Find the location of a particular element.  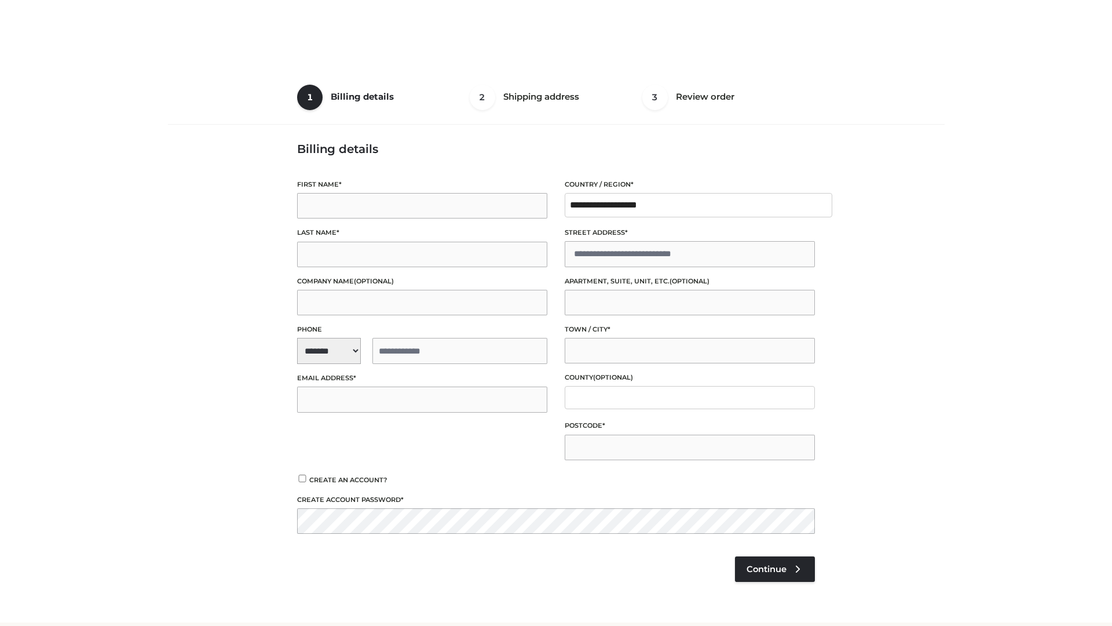

span: Shipping address is located at coordinates (541, 96).